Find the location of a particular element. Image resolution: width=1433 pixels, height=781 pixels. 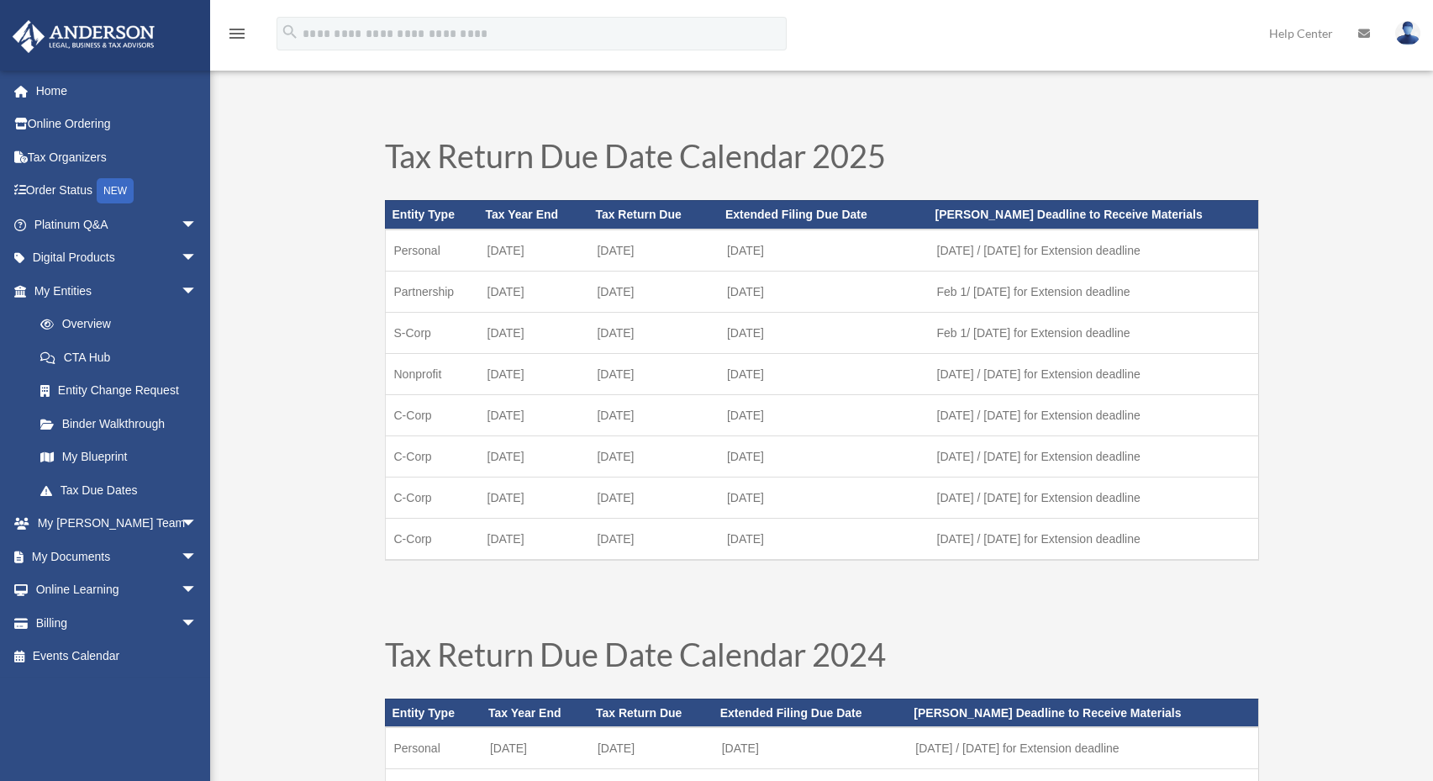

a: Tax Organizers is located at coordinates (117, 157).